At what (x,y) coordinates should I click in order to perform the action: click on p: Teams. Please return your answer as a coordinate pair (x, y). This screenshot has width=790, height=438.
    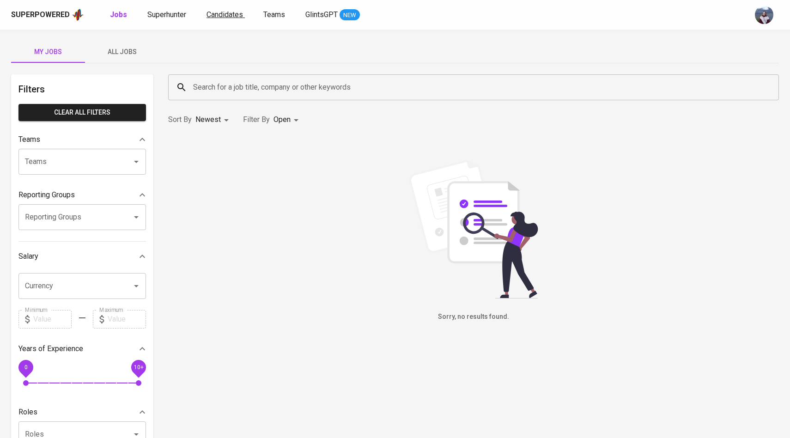
    Looking at the image, I should click on (29, 140).